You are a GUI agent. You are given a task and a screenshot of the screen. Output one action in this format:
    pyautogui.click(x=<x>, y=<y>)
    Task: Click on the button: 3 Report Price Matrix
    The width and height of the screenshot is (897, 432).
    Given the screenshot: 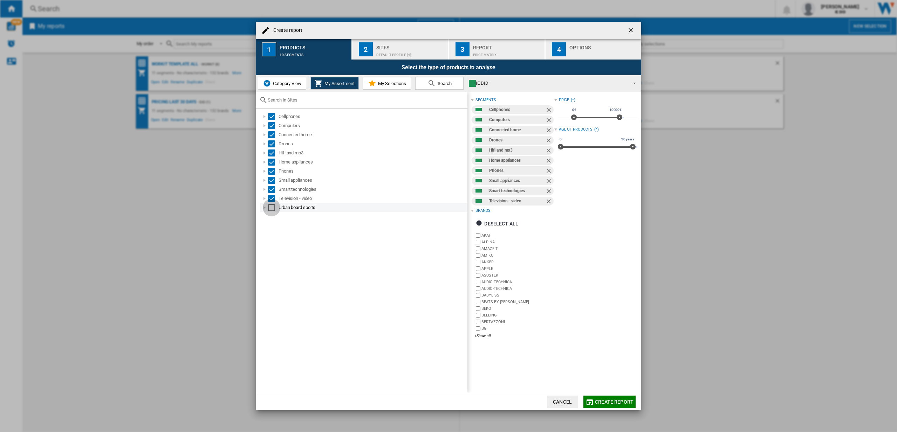 What is the action you would take?
    pyautogui.click(x=497, y=49)
    